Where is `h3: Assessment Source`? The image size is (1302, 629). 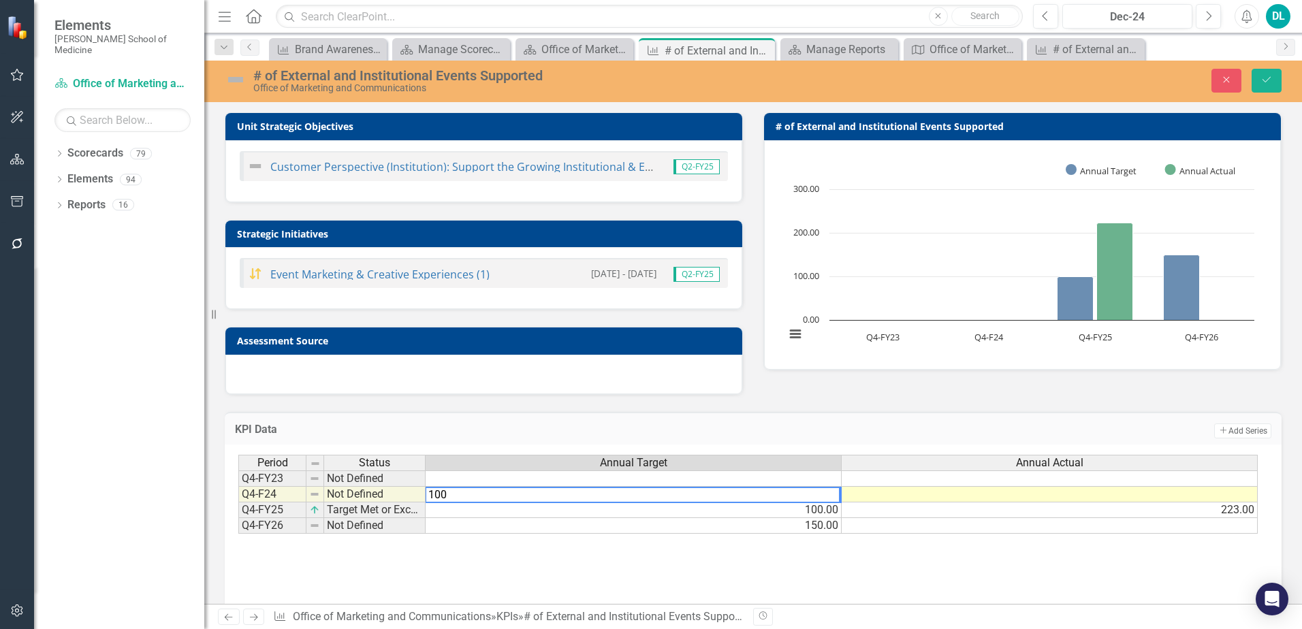
h3: Assessment Source is located at coordinates (486, 341).